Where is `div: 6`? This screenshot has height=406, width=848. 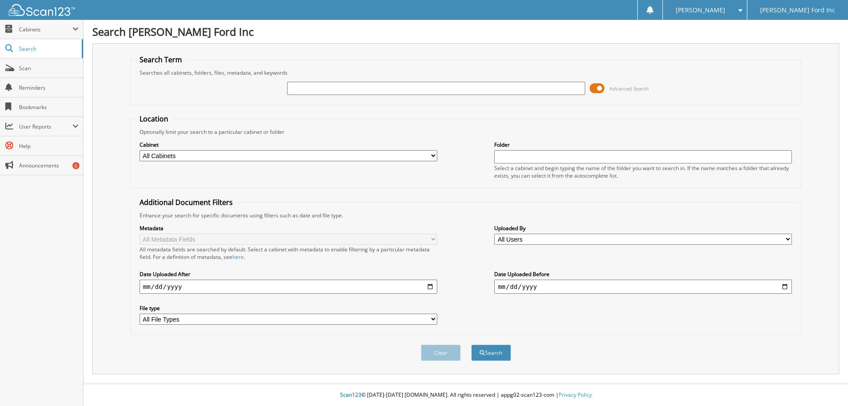 div: 6 is located at coordinates (76, 166).